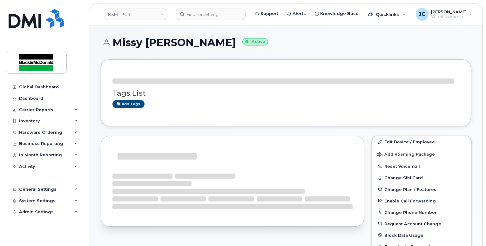 This screenshot has height=246, width=486. What do you see at coordinates (422, 212) in the screenshot?
I see `button: Change Phone Number` at bounding box center [422, 212].